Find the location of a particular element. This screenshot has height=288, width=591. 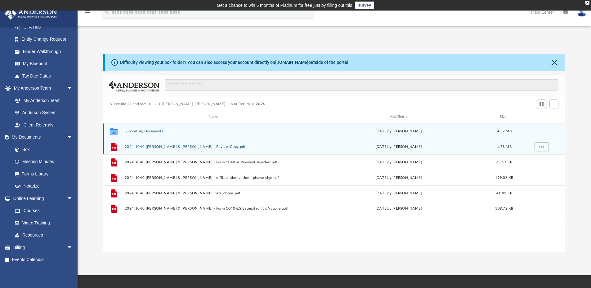

span: 199.06 KB is located at coordinates (504, 177).